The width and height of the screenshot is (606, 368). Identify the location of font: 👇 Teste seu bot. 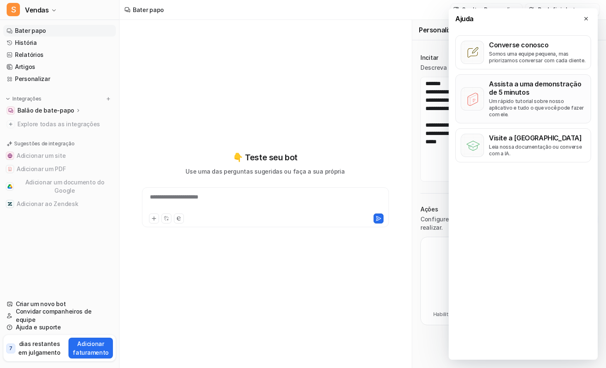
(265, 157).